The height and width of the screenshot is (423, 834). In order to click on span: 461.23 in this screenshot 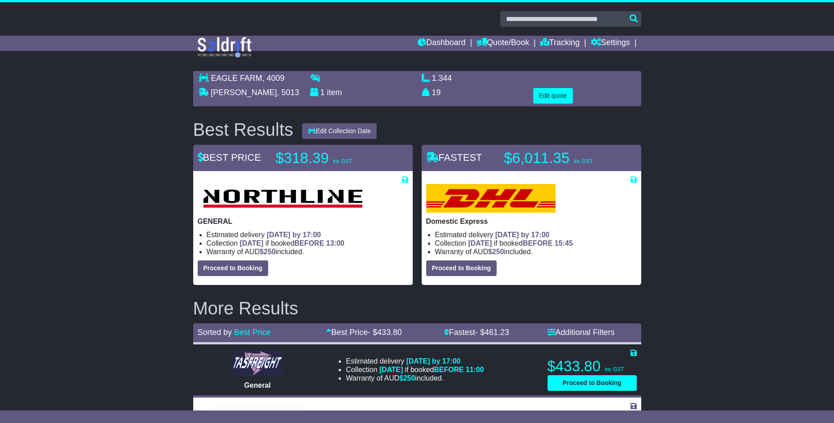, I will do `click(497, 332)`.